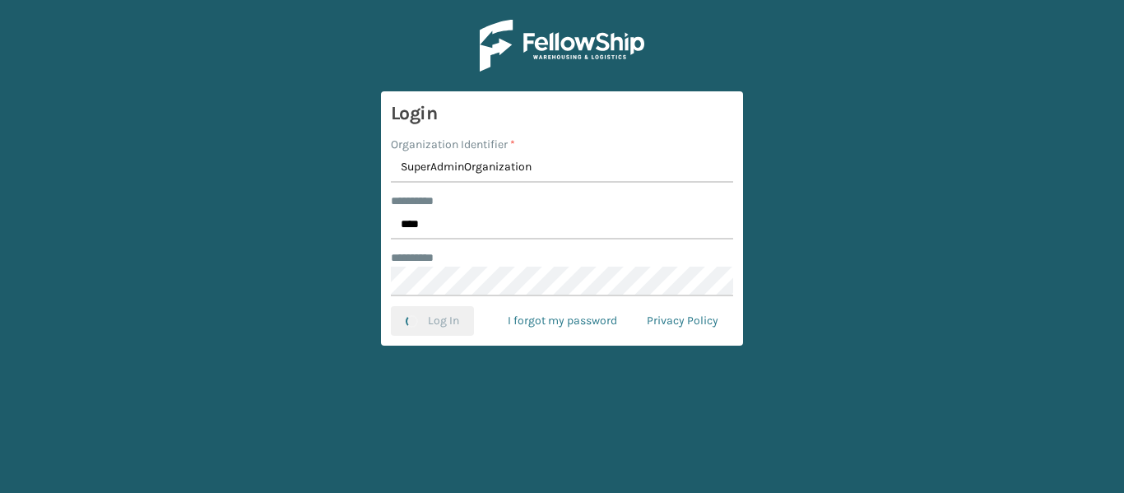 The width and height of the screenshot is (1124, 493). I want to click on a: I forgot my password, so click(562, 321).